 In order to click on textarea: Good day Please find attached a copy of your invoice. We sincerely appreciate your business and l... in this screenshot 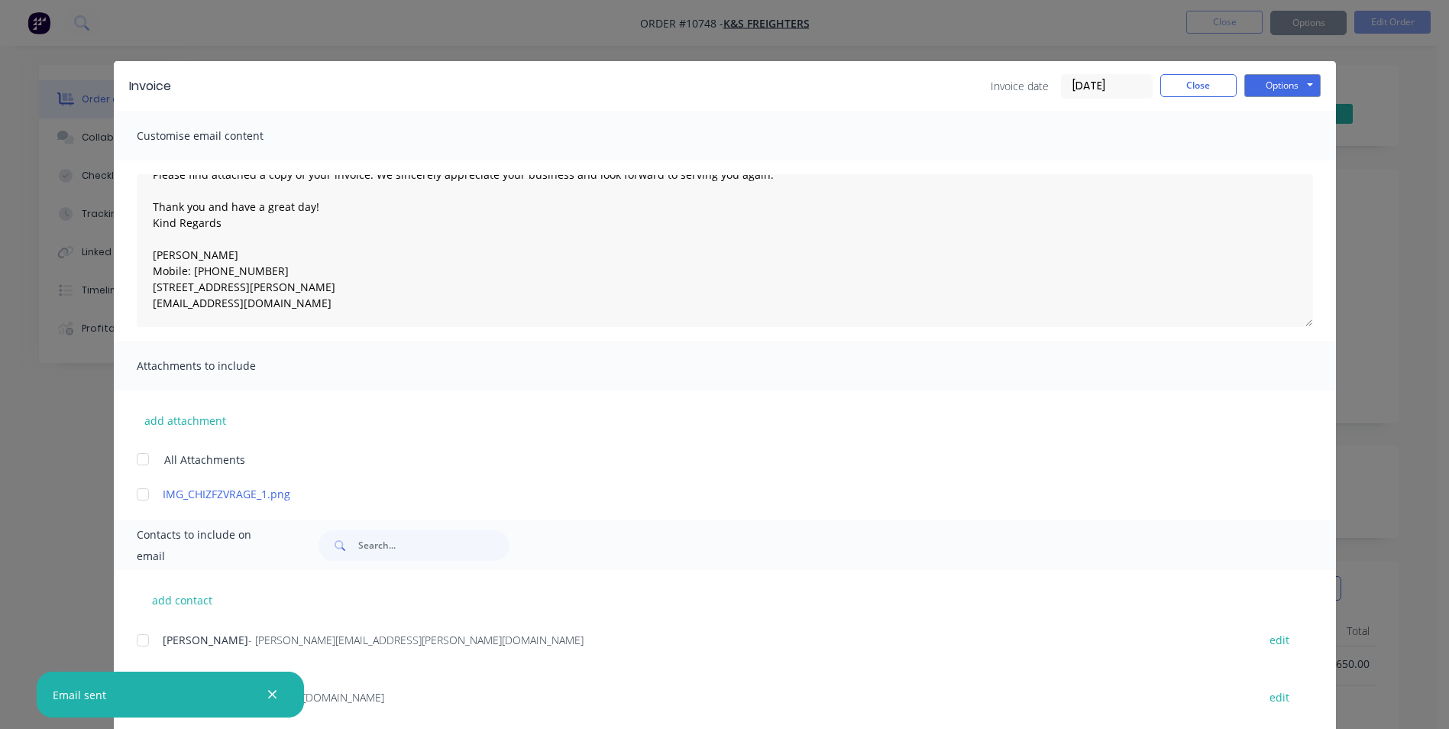, I will do `click(725, 251)`.